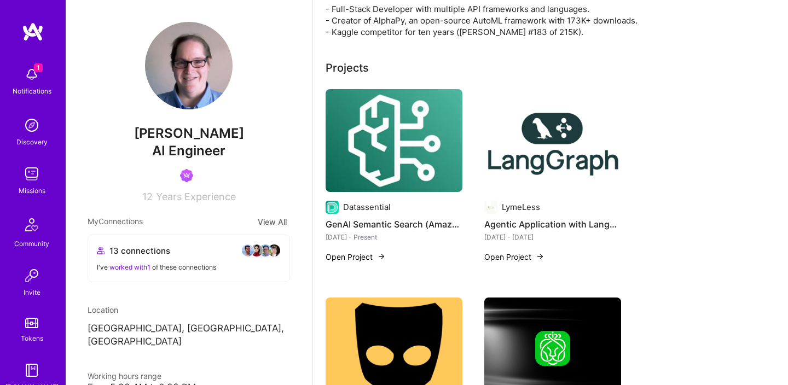 This screenshot has height=385, width=788. I want to click on button: View All, so click(272, 222).